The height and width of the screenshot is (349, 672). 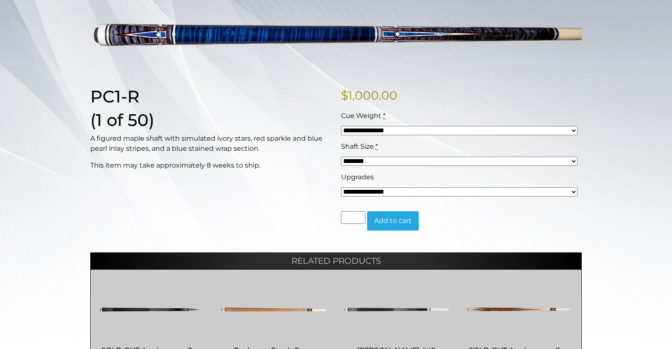 I want to click on bdi: 1,000.00, so click(x=369, y=95).